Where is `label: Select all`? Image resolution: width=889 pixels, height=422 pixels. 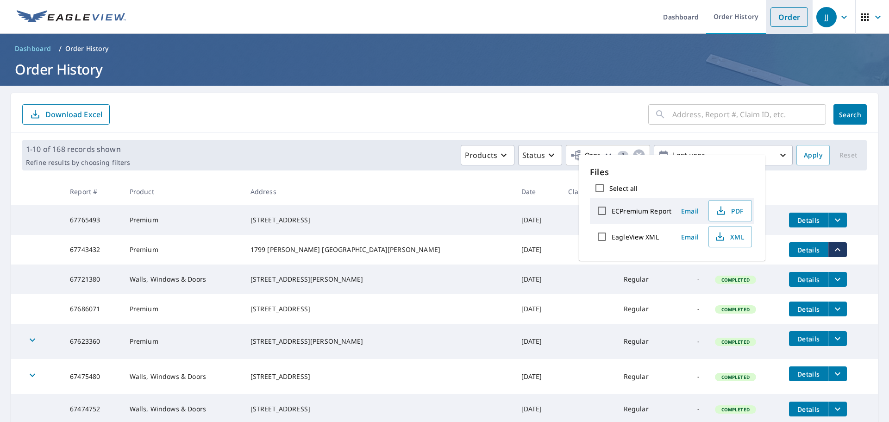
label: Select all is located at coordinates (623, 188).